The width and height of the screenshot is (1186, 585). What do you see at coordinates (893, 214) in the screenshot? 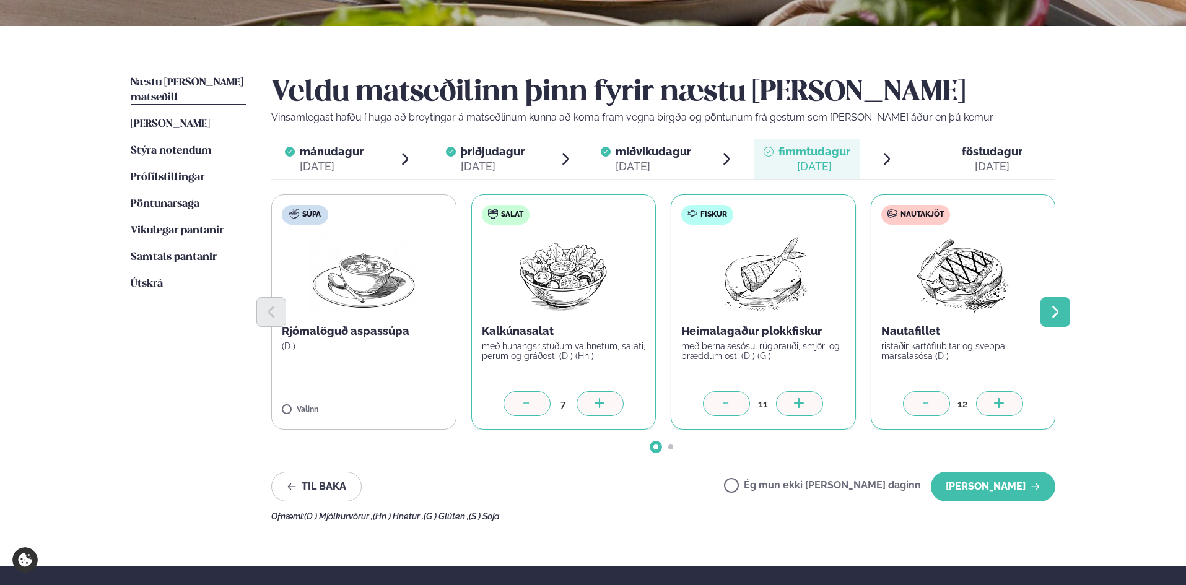
I see `img: beef.svg` at bounding box center [893, 214].